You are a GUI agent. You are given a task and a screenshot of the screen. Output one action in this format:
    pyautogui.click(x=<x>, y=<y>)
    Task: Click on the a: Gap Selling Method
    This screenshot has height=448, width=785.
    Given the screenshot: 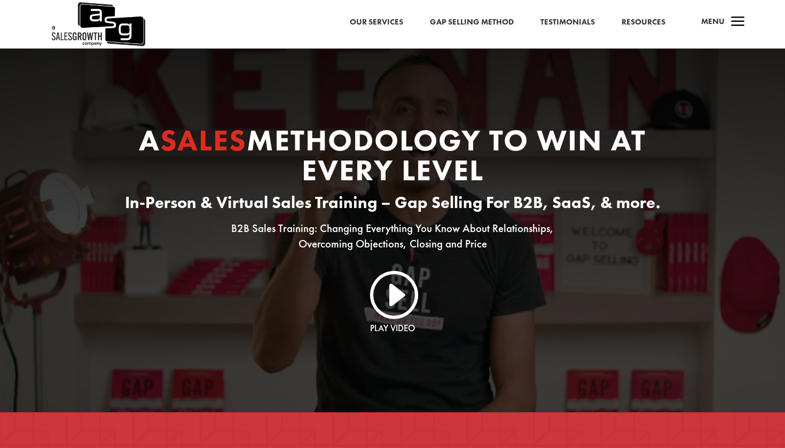 What is the action you would take?
    pyautogui.click(x=471, y=22)
    